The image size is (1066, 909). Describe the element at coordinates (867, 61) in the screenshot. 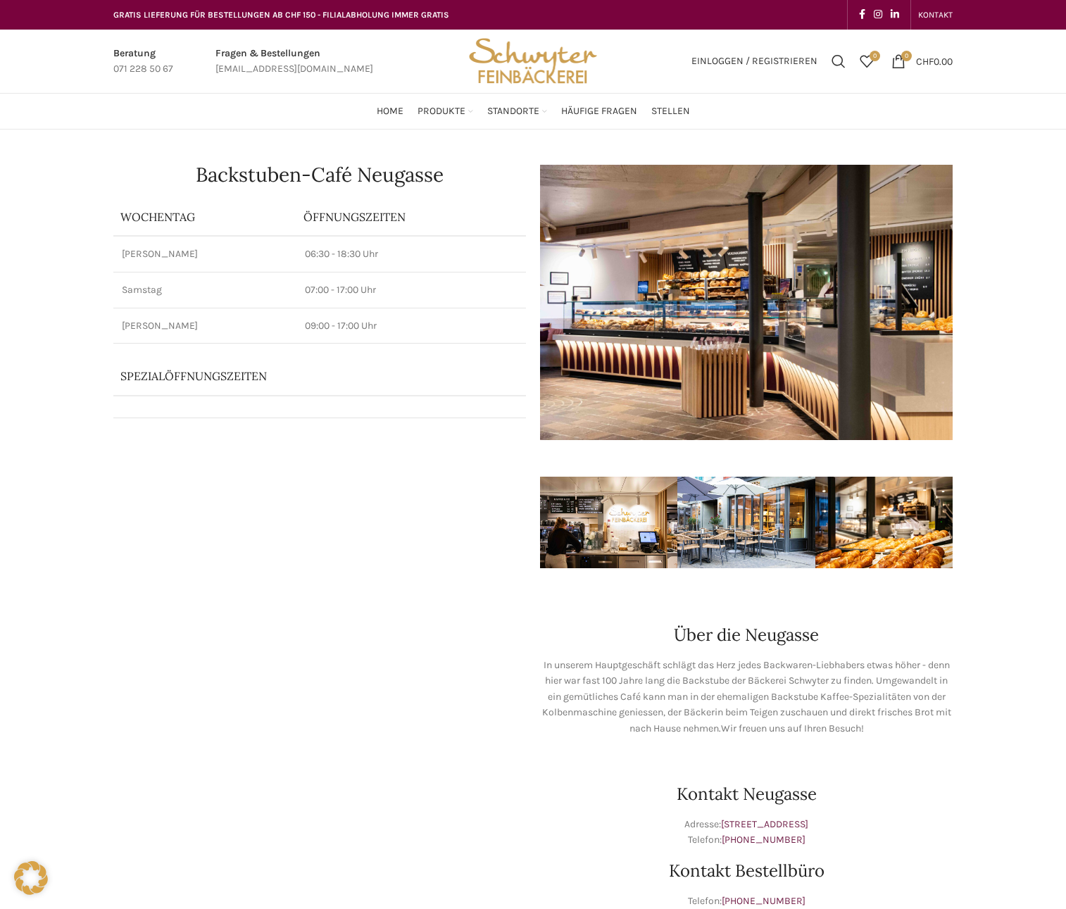

I see `a: 0` at that location.